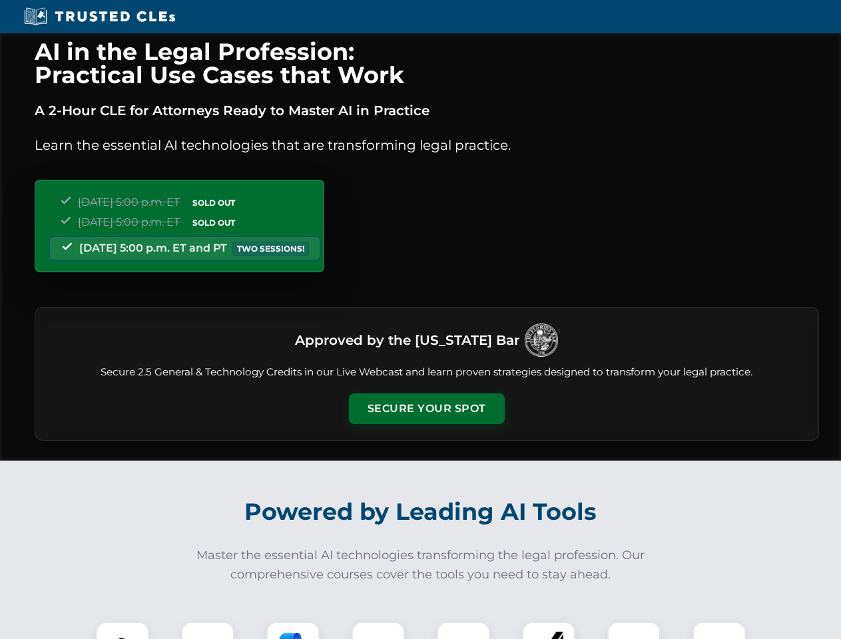  Describe the element at coordinates (427, 110) in the screenshot. I see `p: A 2-Hour CLE for Attorneys Ready to Master AI in Practice` at that location.